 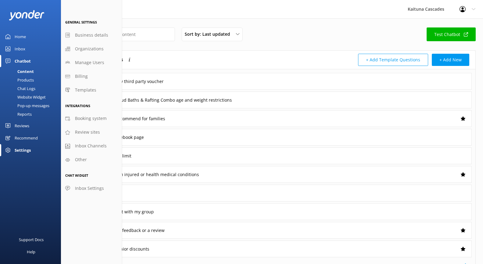 What do you see at coordinates (27, 15) in the screenshot?
I see `img: yonder-white-logo.png` at bounding box center [27, 15].